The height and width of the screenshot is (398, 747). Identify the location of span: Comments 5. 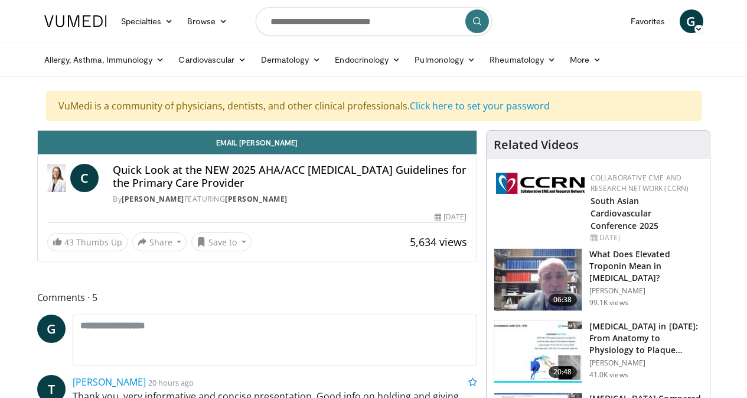
(257, 297).